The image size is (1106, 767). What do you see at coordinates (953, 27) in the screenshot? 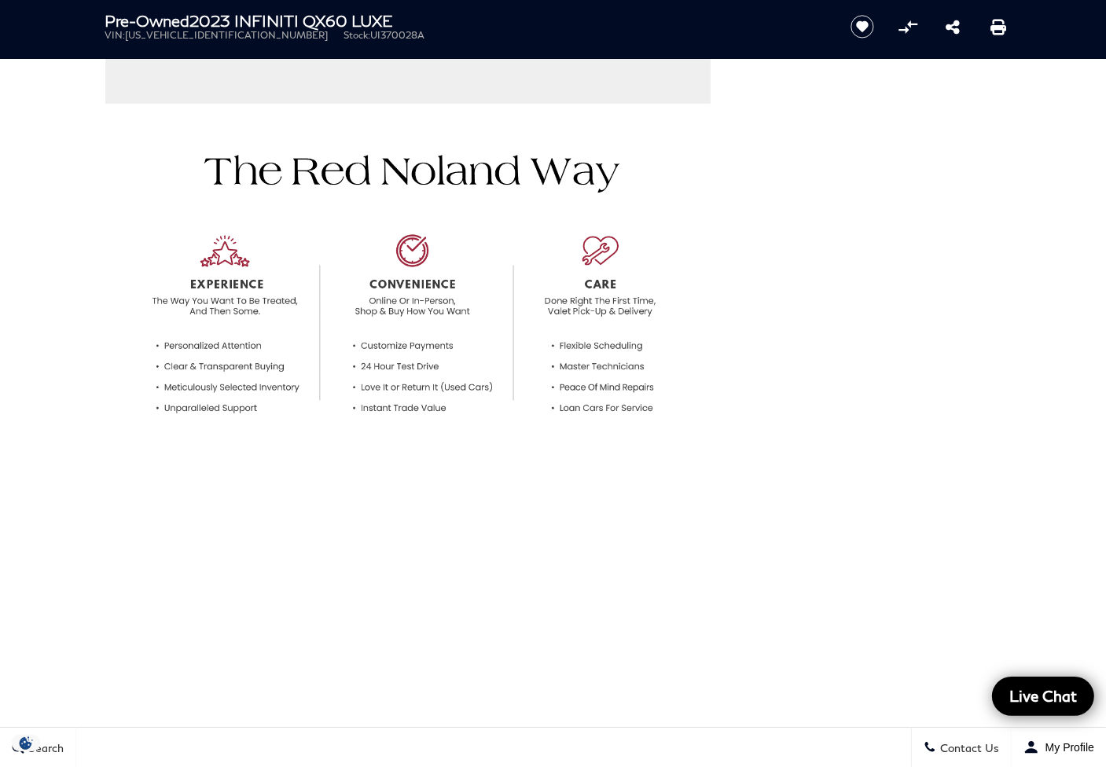
I see `a: Share this Pre-Owned 2023 INFINITI QX60 LUXE` at bounding box center [953, 27].